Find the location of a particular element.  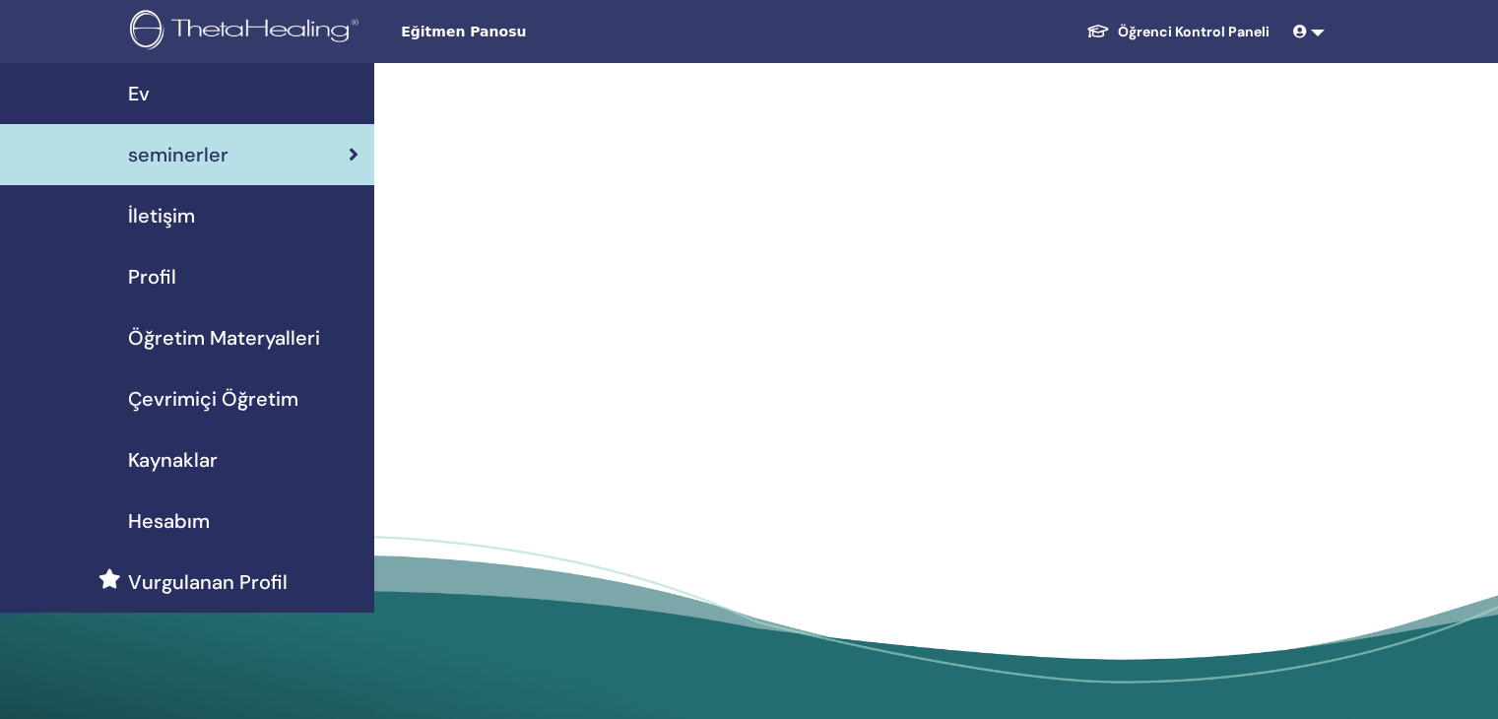

a: Öğrenci Kontrol Paneli is located at coordinates (1178, 32).